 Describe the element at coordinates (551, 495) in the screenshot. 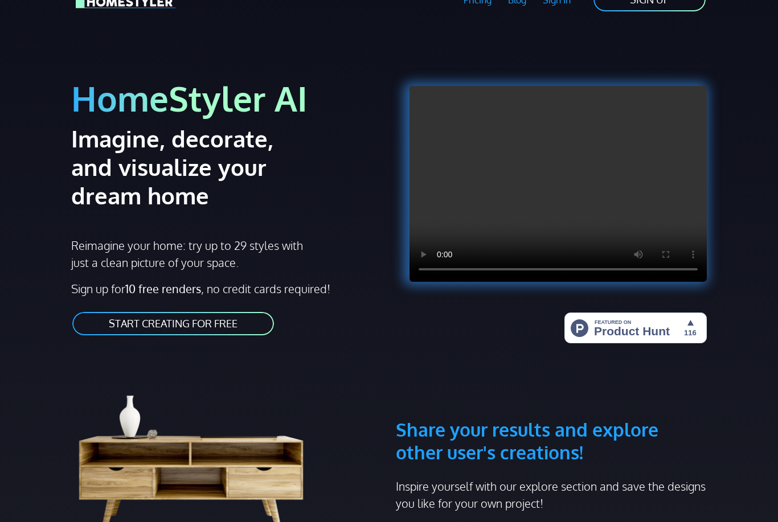

I see `p: Inspire yourself with our explore section and save the designs you like for your own project!` at that location.